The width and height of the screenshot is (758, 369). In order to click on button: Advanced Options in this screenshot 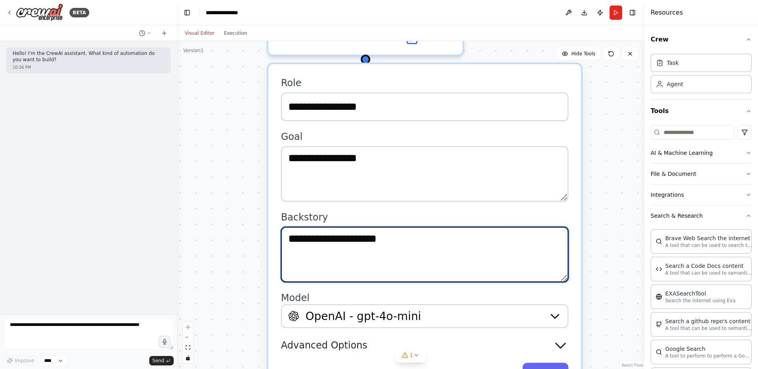, I will do `click(425, 345)`.